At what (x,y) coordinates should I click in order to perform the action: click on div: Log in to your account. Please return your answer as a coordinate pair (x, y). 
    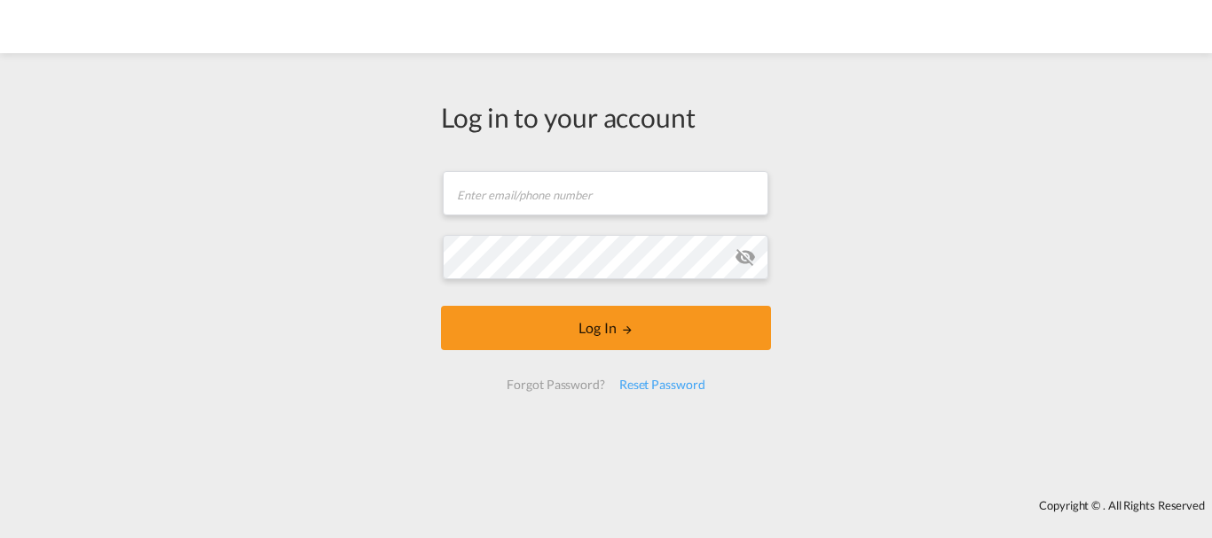
    Looking at the image, I should click on (606, 117).